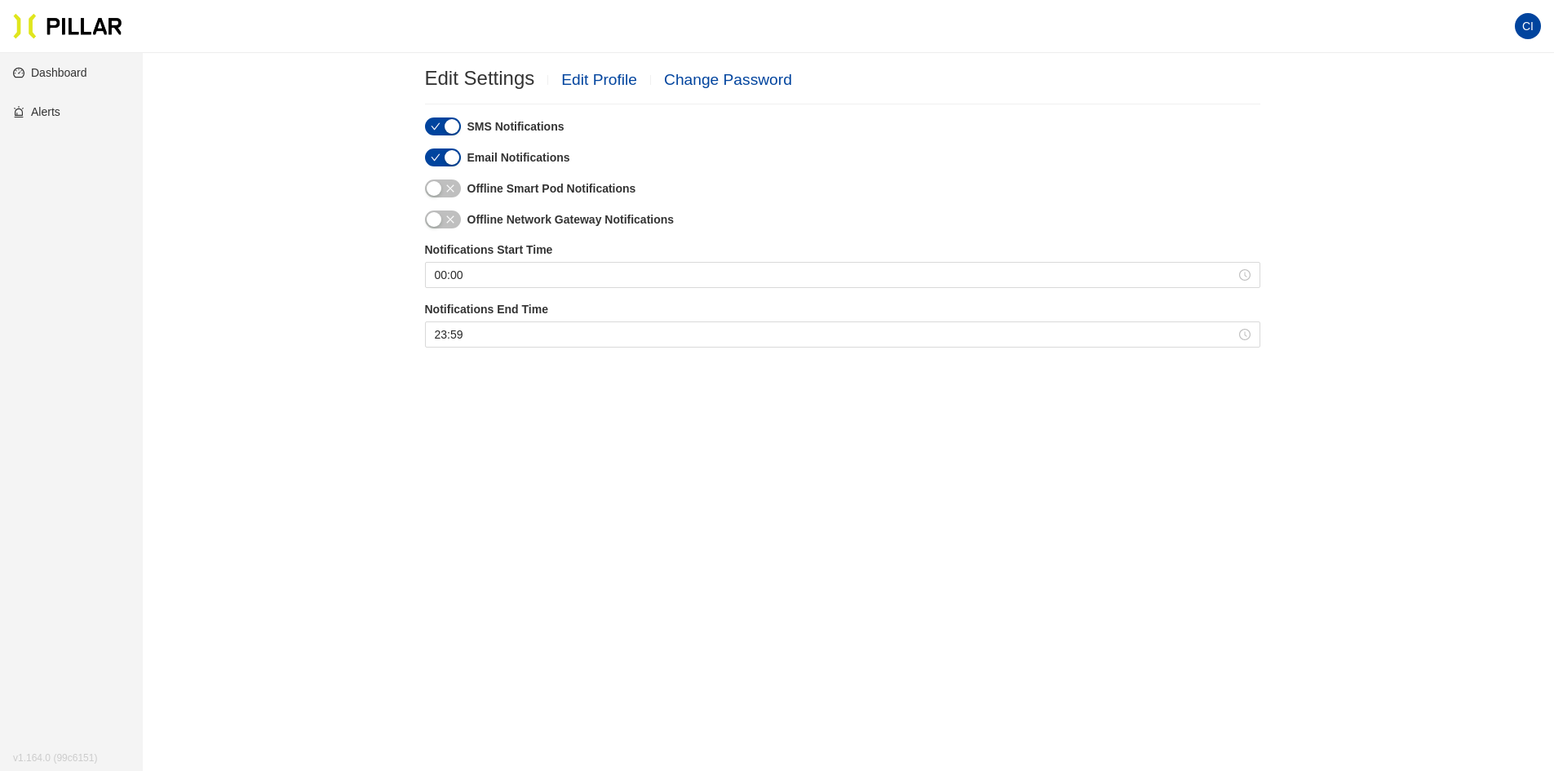  What do you see at coordinates (599, 79) in the screenshot?
I see `a: Edit Profile` at bounding box center [599, 79].